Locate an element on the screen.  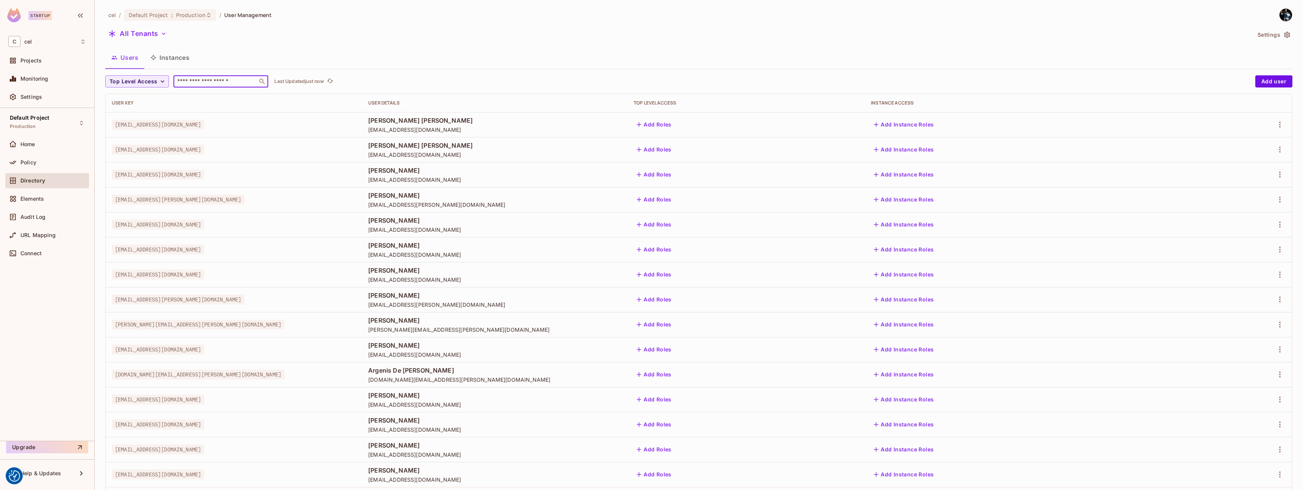
button: Users is located at coordinates (125, 58).